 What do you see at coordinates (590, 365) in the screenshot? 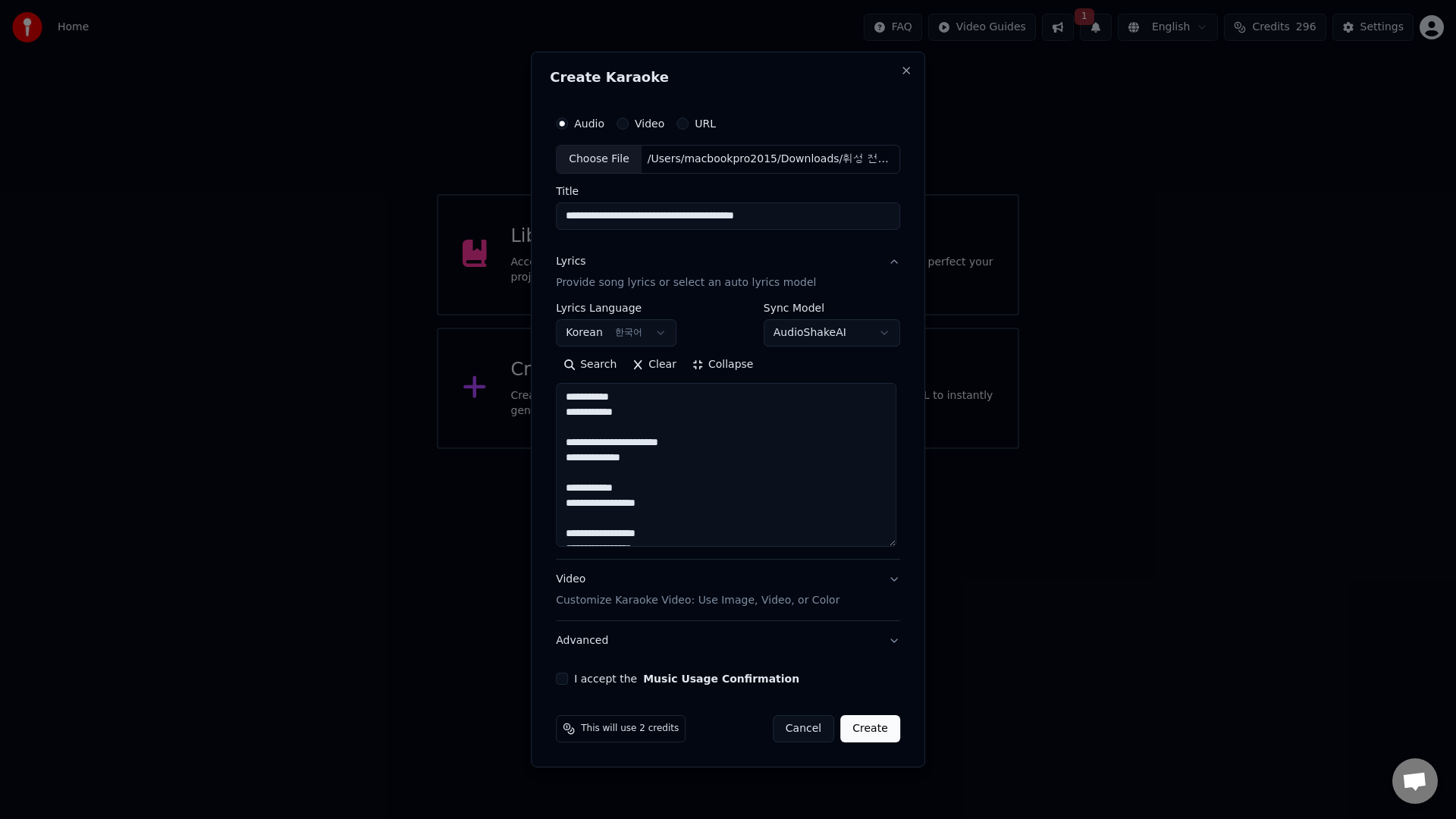
I see `button: Search` at bounding box center [590, 365].